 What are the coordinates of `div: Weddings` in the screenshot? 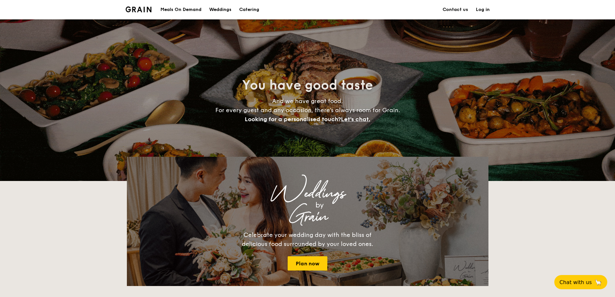 It's located at (308, 193).